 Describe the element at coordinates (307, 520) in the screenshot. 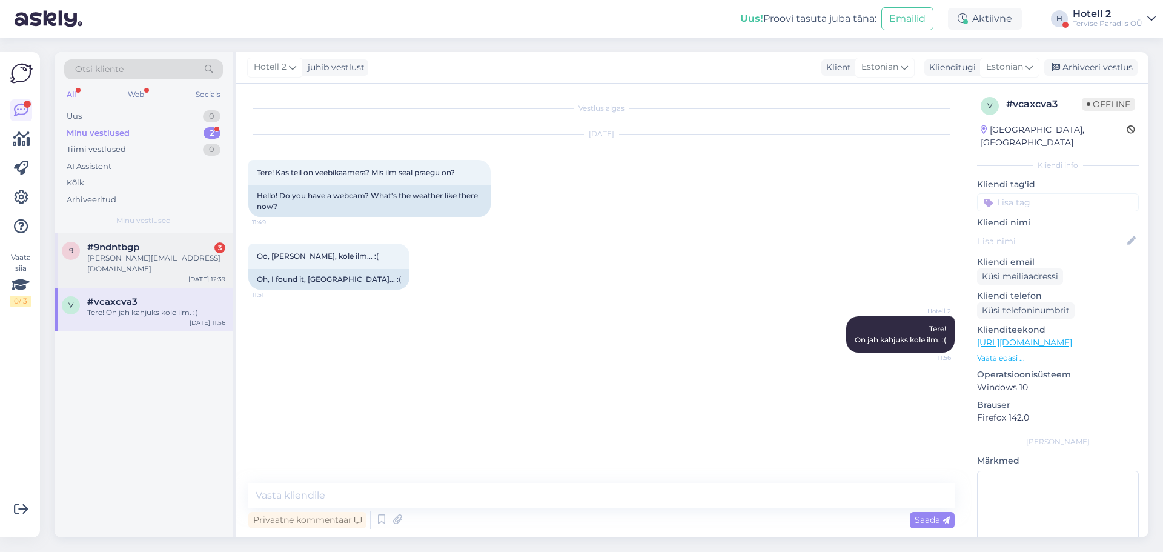

I see `div: Privaatne kommentaar` at that location.